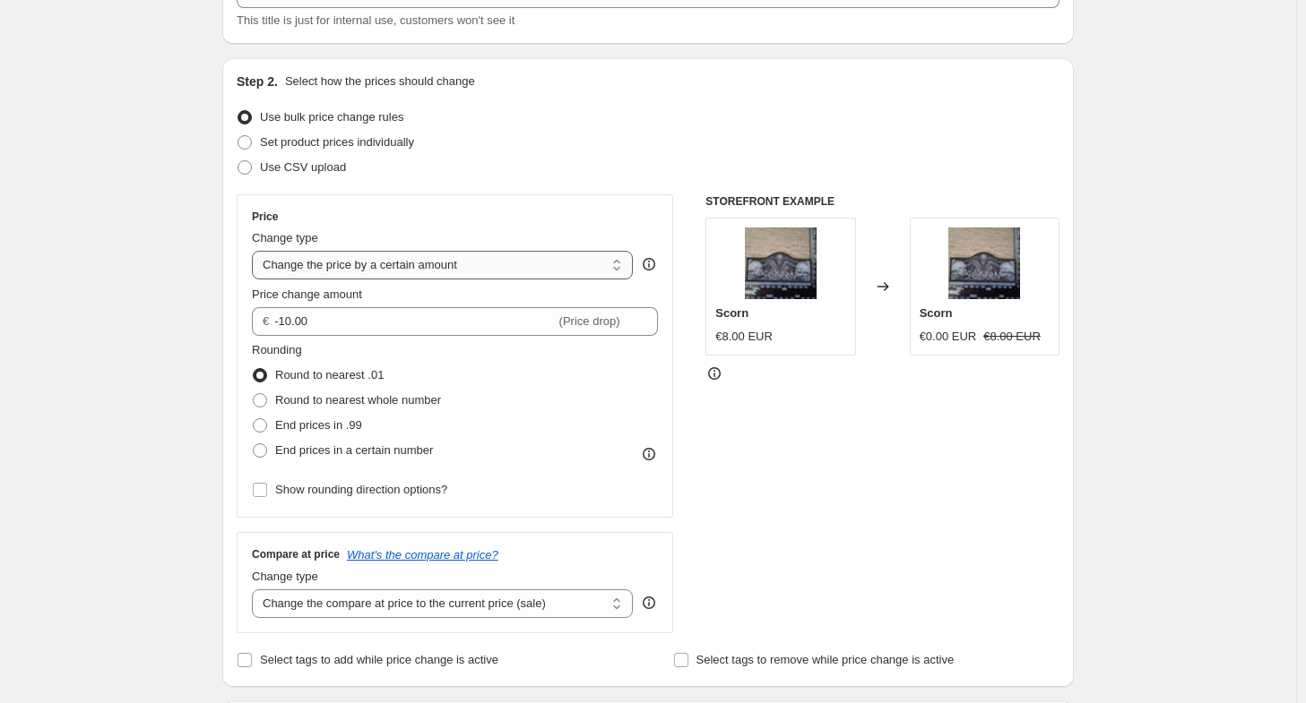 This screenshot has width=1306, height=703. What do you see at coordinates (380, 82) in the screenshot?
I see `p: Select how the prices should change` at bounding box center [380, 82].